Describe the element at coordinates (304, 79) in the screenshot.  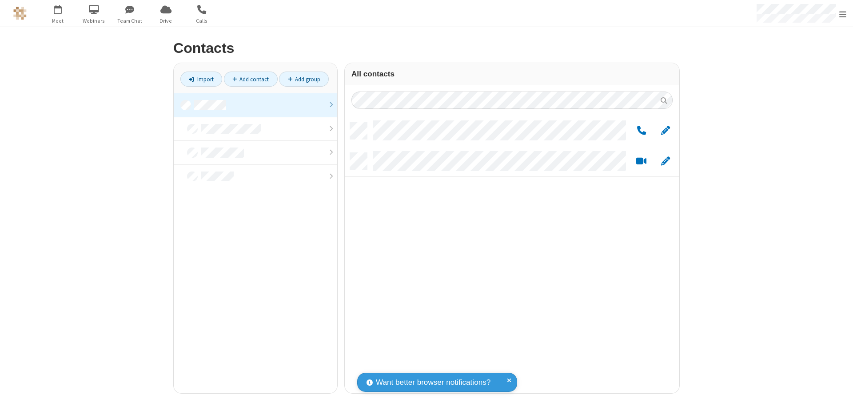
I see `a: Add group` at that location.